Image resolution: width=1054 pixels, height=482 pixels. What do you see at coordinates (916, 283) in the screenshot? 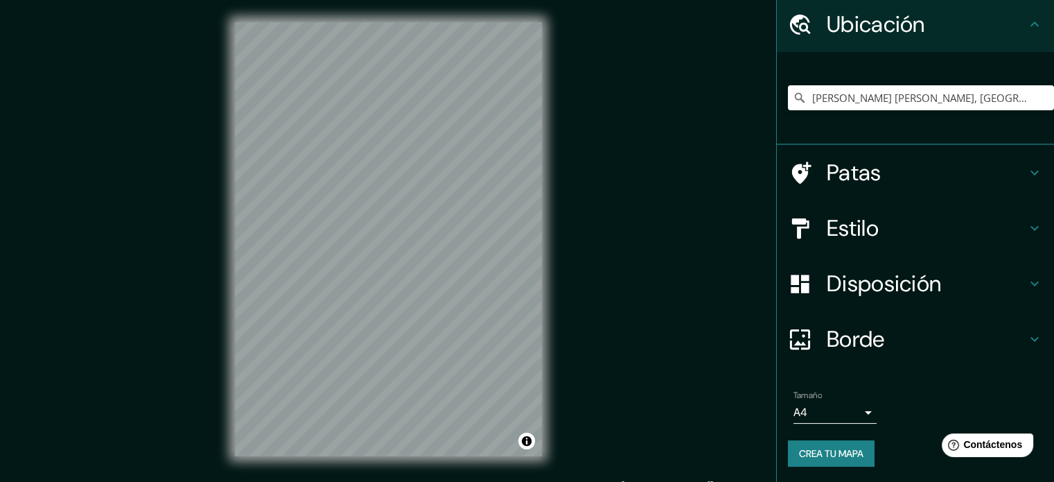
I see `div: Disposición` at bounding box center [916, 283].